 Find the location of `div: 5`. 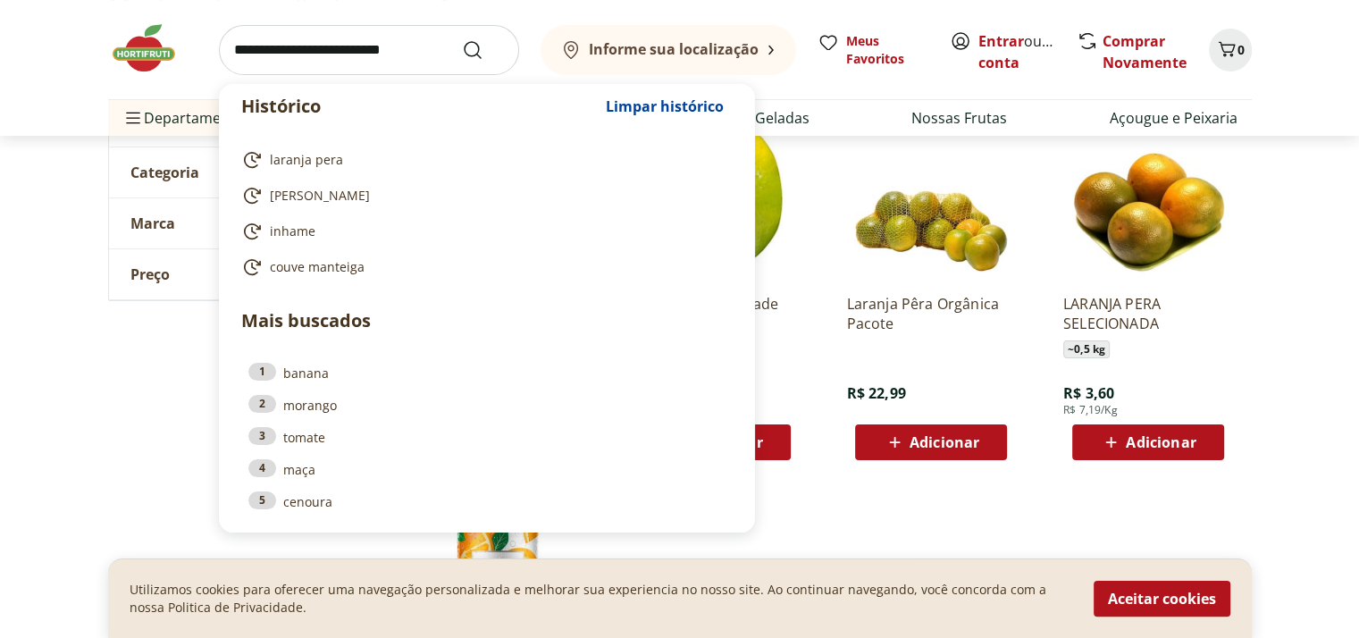

div: 5 is located at coordinates (262, 500).